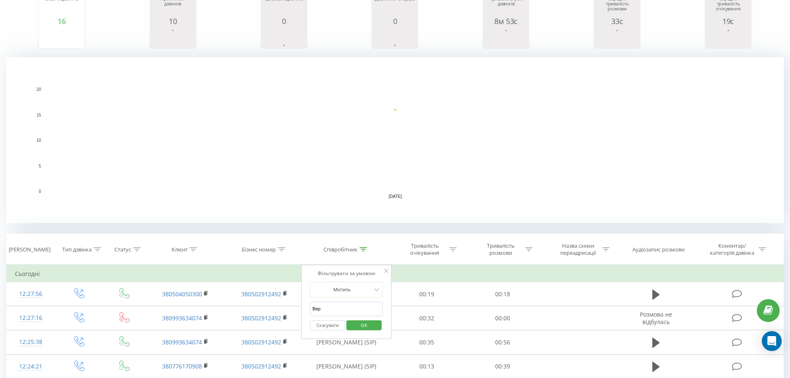  Describe the element at coordinates (659, 249) in the screenshot. I see `div: Аудіозапис розмови` at that location.